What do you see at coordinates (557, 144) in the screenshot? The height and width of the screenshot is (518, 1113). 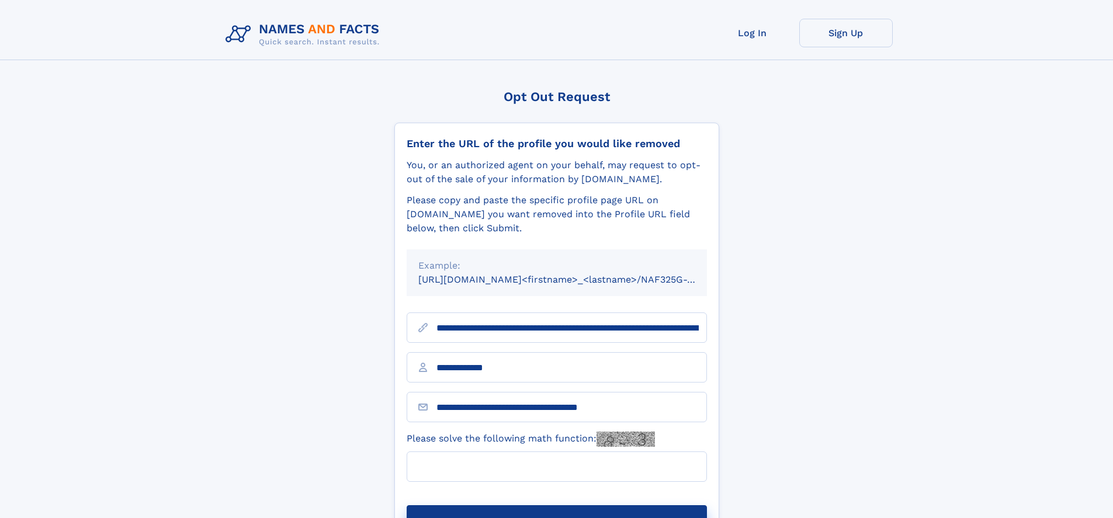 I see `div: Enter the URL of the profile you would like removed` at bounding box center [557, 144].